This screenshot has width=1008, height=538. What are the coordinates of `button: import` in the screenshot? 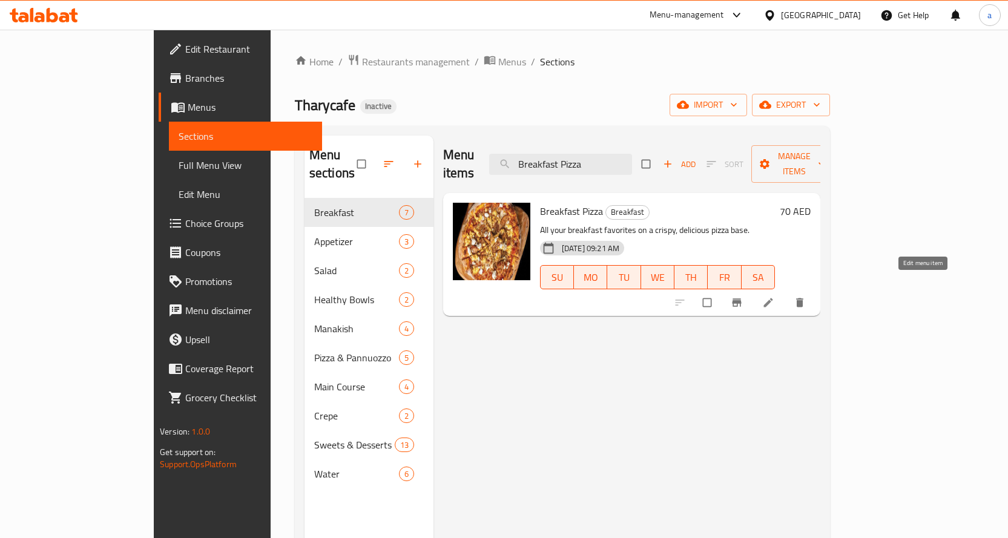 It's located at (708, 105).